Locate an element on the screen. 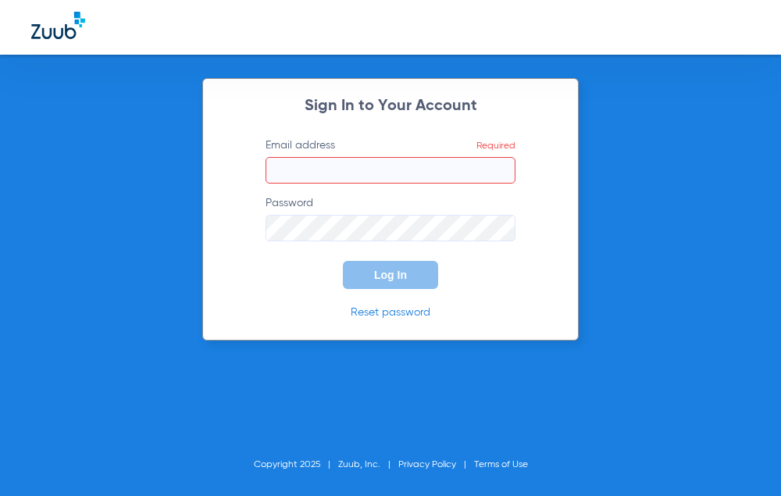 The image size is (781, 496). a: Privacy Policy is located at coordinates (427, 464).